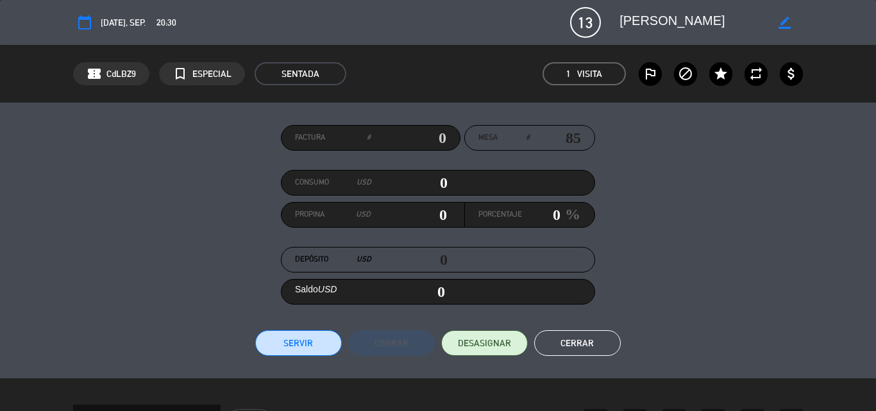  What do you see at coordinates (212, 74) in the screenshot?
I see `span: ESPECIAL` at bounding box center [212, 74].